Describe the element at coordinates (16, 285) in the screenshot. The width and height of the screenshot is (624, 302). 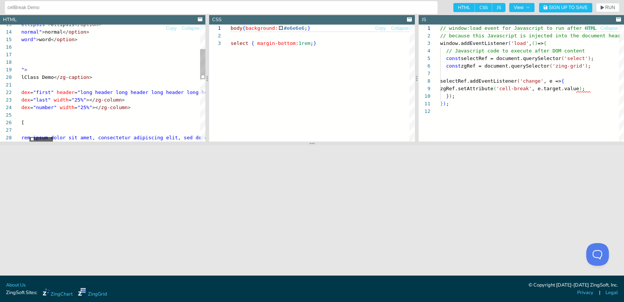
I see `a: About Us` at that location.